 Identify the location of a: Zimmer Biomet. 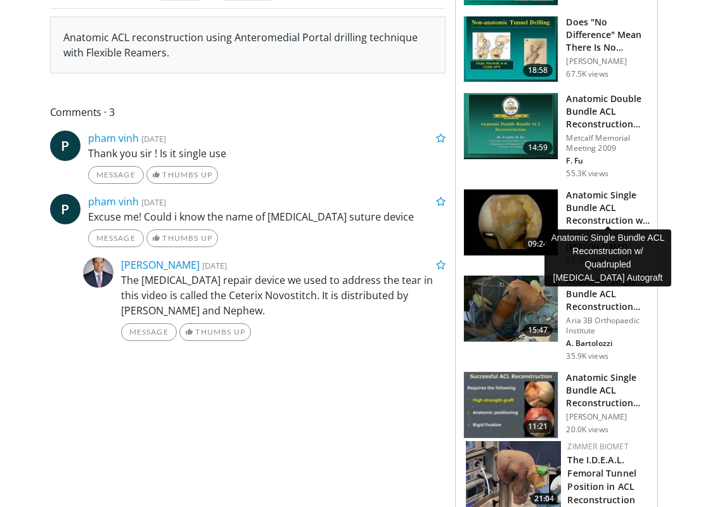
(597, 446).